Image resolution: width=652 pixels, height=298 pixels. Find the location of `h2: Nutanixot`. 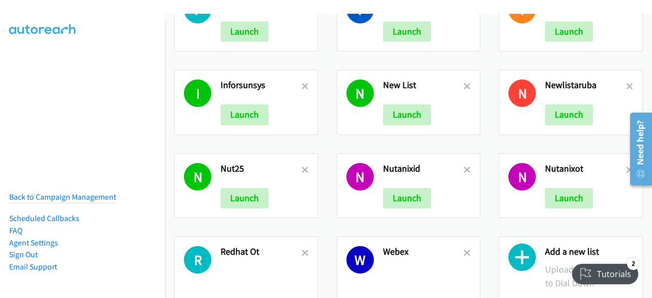

h2: Nutanixot is located at coordinates (585, 169).